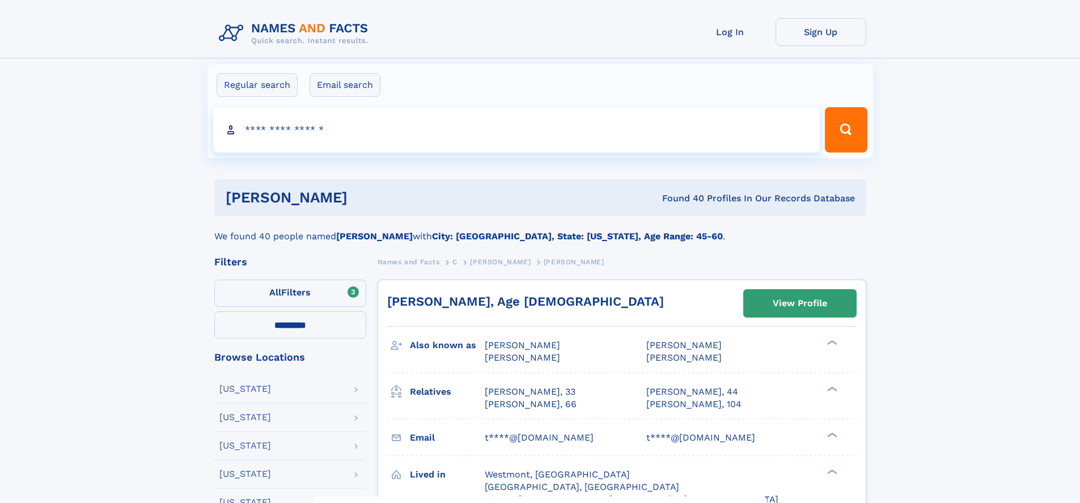  Describe the element at coordinates (800, 303) in the screenshot. I see `a: View Profile` at that location.